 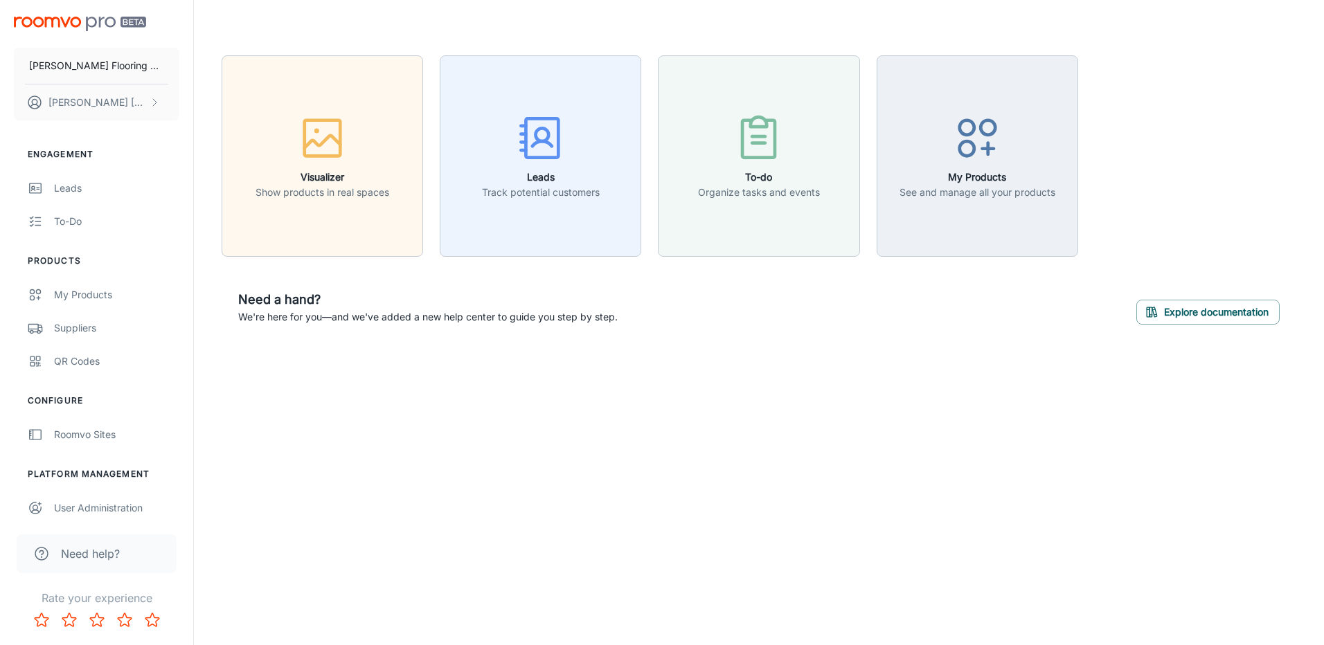 I want to click on button: My ProductsSee and manage all your products, so click(x=977, y=156).